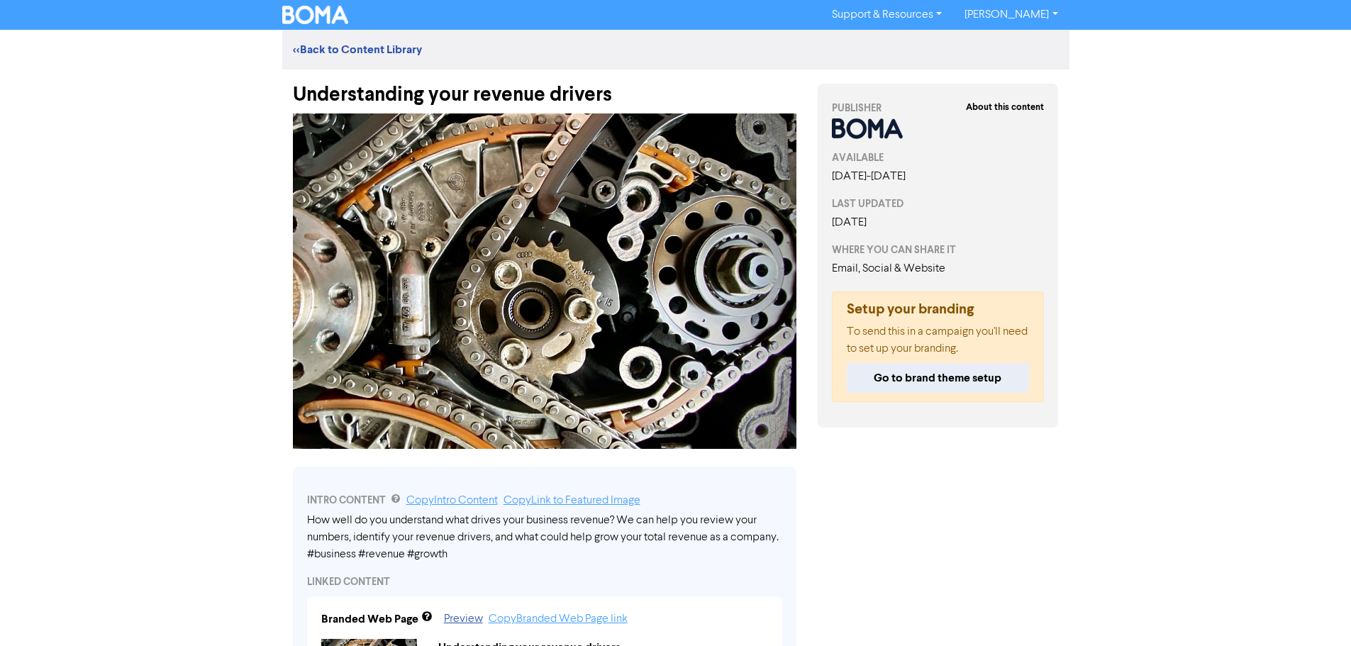 The image size is (1351, 646). What do you see at coordinates (545, 582) in the screenshot?
I see `div: LINKED CONTENT` at bounding box center [545, 582].